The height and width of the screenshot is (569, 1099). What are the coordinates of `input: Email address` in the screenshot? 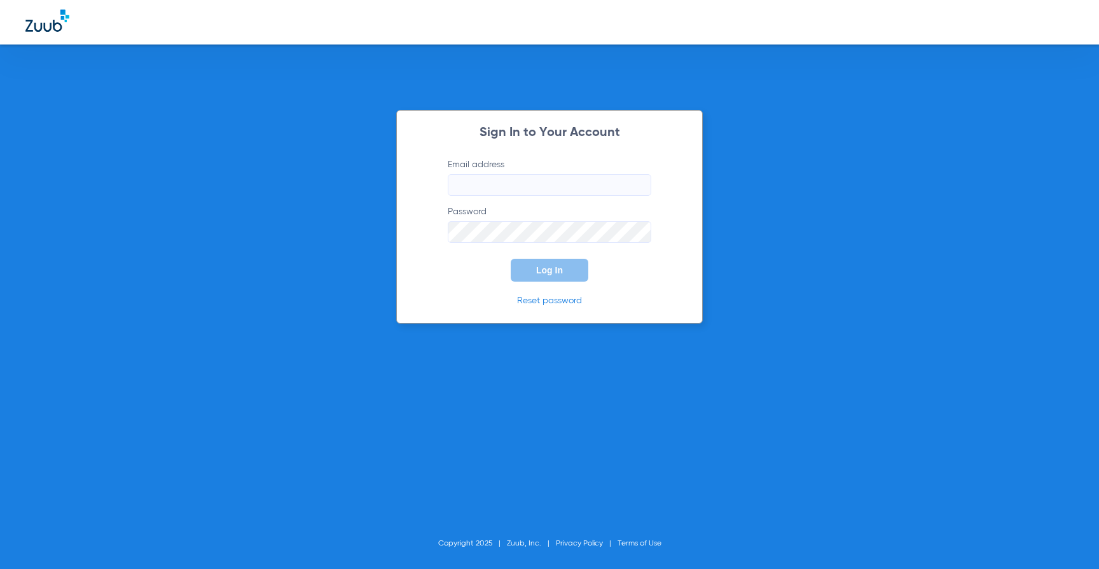 It's located at (550, 185).